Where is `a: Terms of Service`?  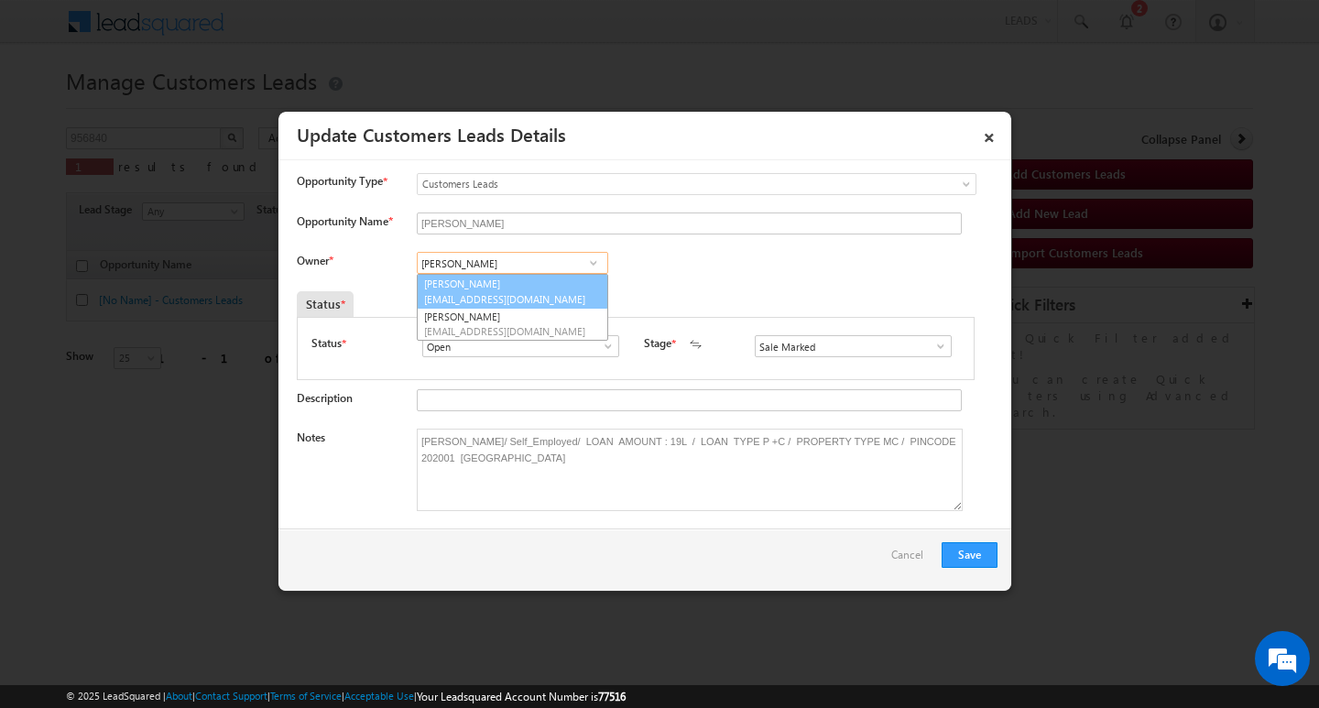
a: Terms of Service is located at coordinates (306, 695).